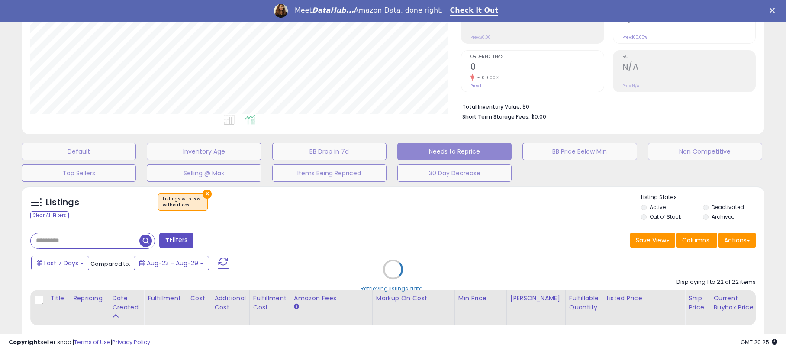 The image size is (786, 351). What do you see at coordinates (476, 86) in the screenshot?
I see `small: Prev: 1` at bounding box center [476, 86].